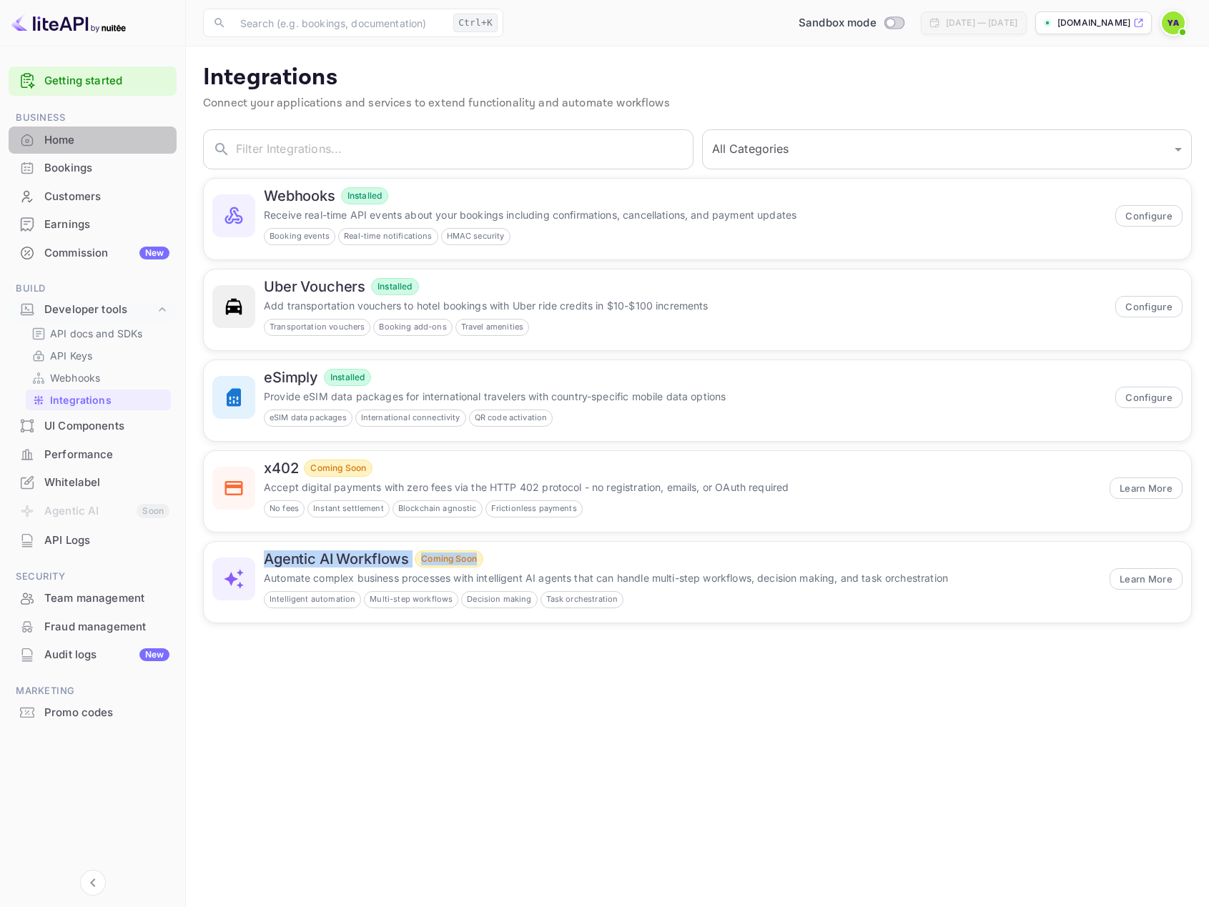  I want to click on span: HMAC security, so click(475, 236).